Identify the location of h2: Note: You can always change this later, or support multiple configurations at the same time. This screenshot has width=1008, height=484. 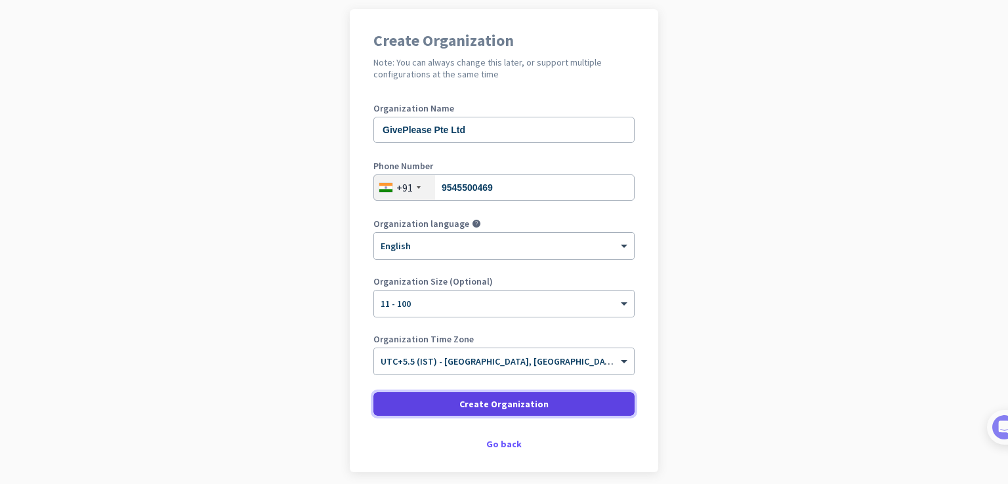
(504, 68).